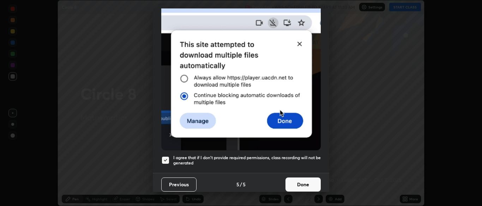  What do you see at coordinates (179, 185) in the screenshot?
I see `button: Previous` at bounding box center [179, 185].